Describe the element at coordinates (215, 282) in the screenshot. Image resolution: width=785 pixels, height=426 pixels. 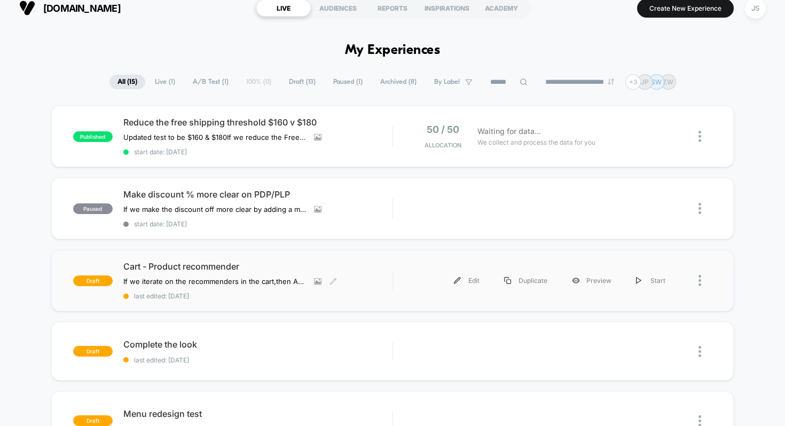
I see `span: If we iterate on the recommenders in the cart,then AOV will increase,because personalisation in t...` at that location.